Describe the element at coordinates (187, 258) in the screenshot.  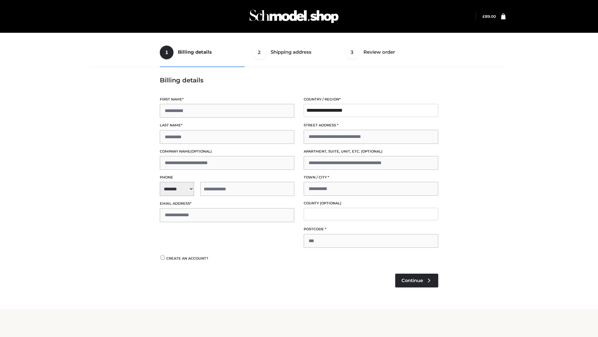
I see `span: Create an account?` at that location.